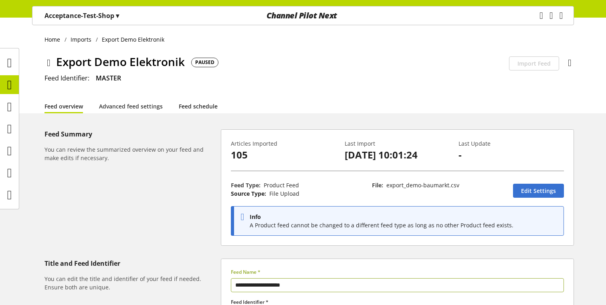 This screenshot has width=606, height=305. I want to click on span: MASTER, so click(108, 78).